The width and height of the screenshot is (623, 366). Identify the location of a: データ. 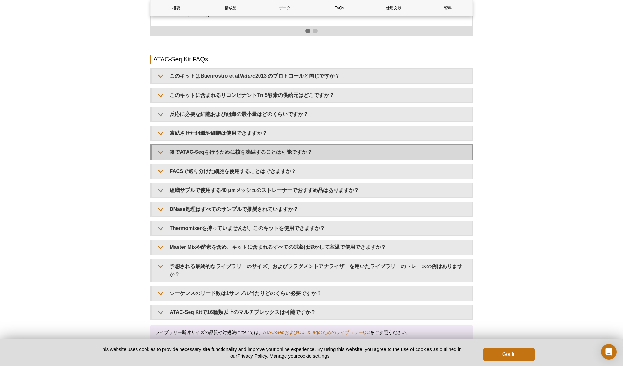
(285, 8).